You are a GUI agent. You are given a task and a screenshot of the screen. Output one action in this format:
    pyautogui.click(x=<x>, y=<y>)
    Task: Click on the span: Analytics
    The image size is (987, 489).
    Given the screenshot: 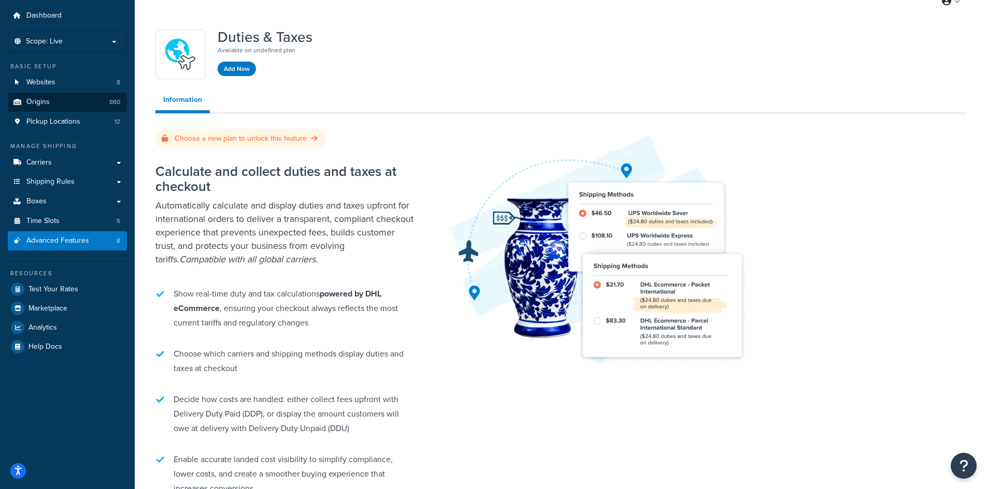 What is the action you would take?
    pyautogui.click(x=42, y=328)
    